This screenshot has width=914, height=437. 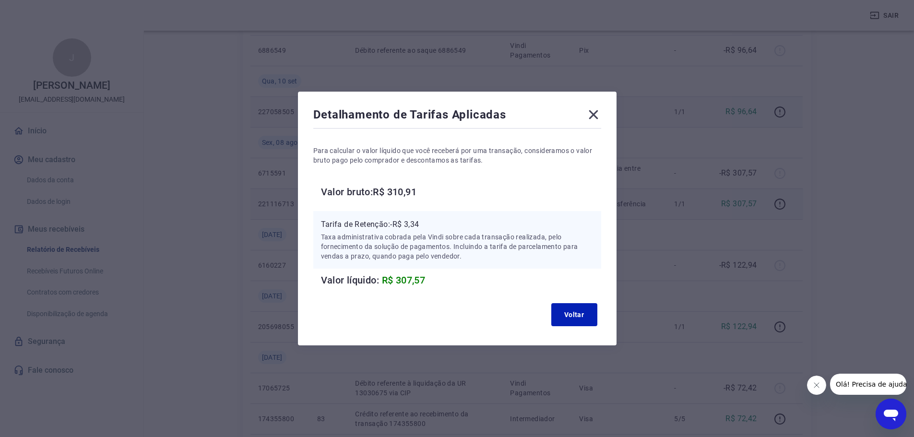 I want to click on h6: Valor bruto: R$ 310,91, so click(x=461, y=192).